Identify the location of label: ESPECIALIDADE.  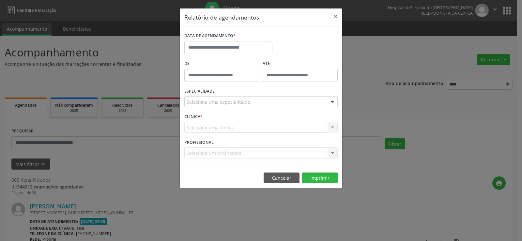
(199, 91).